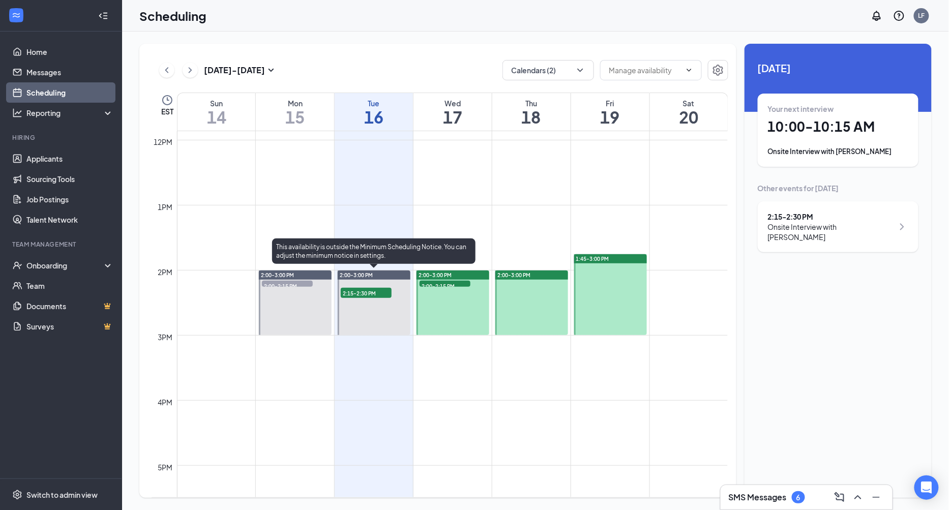 Image resolution: width=949 pixels, height=510 pixels. I want to click on a: September 18, 2025, so click(532, 112).